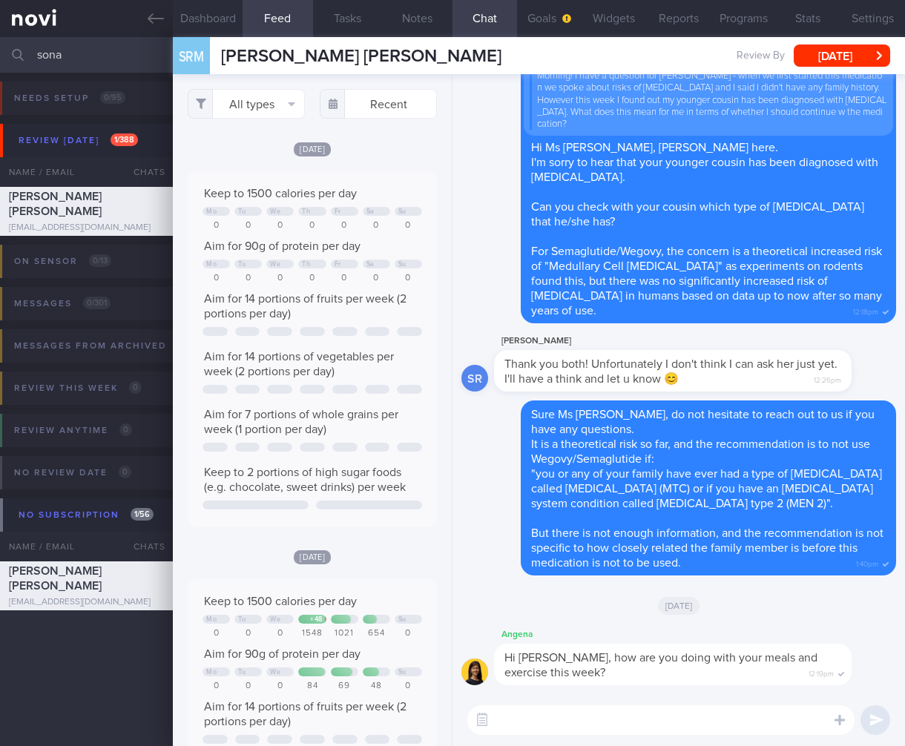  I want to click on span: Keep to 2 portions of high sugar foods (e.g. chocolate, sweet drinks) per week, so click(305, 480).